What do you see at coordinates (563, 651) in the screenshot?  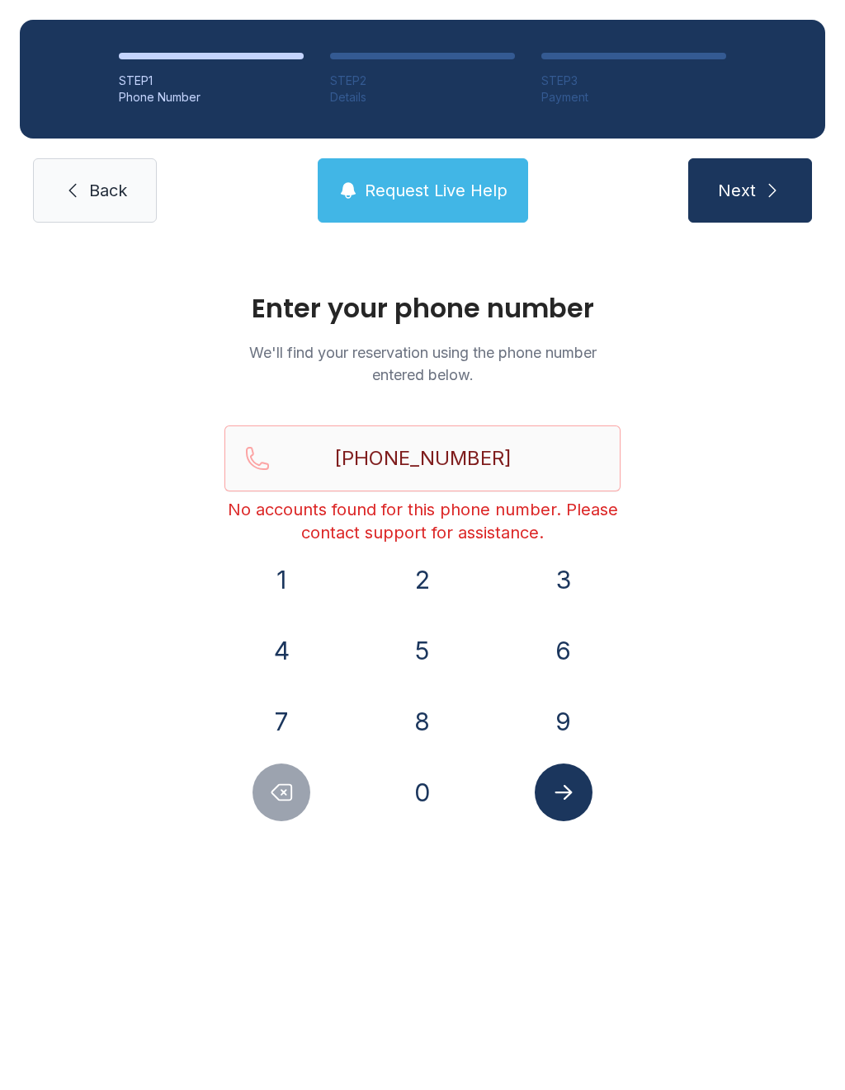 I see `button: 6` at bounding box center [563, 651].